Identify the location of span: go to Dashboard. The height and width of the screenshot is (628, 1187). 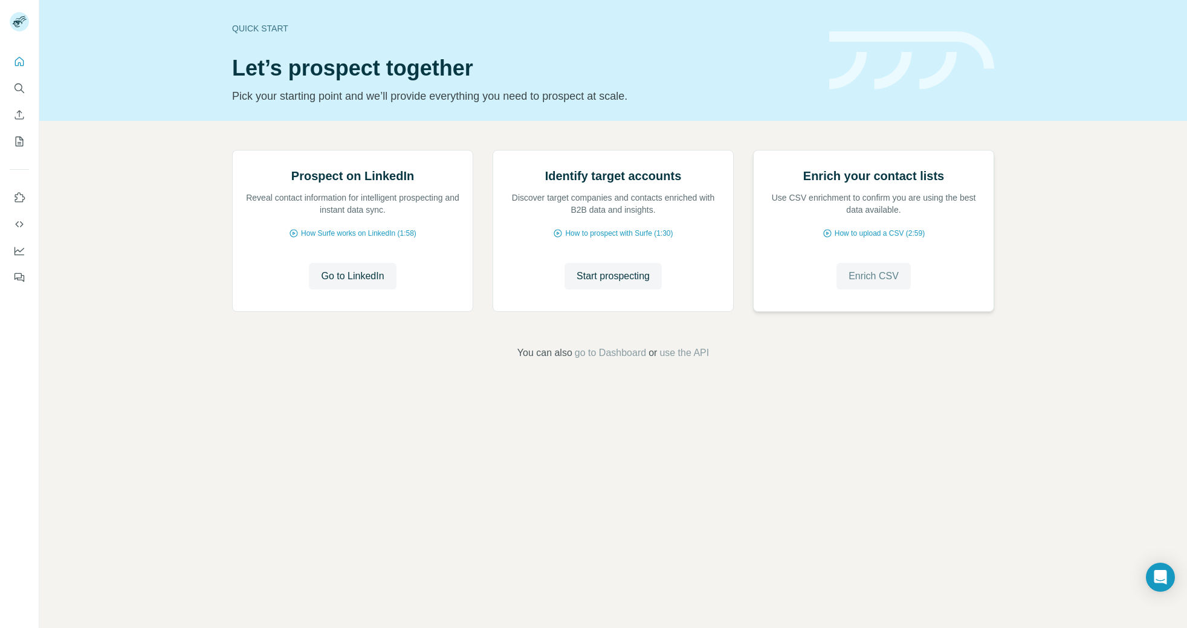
(610, 353).